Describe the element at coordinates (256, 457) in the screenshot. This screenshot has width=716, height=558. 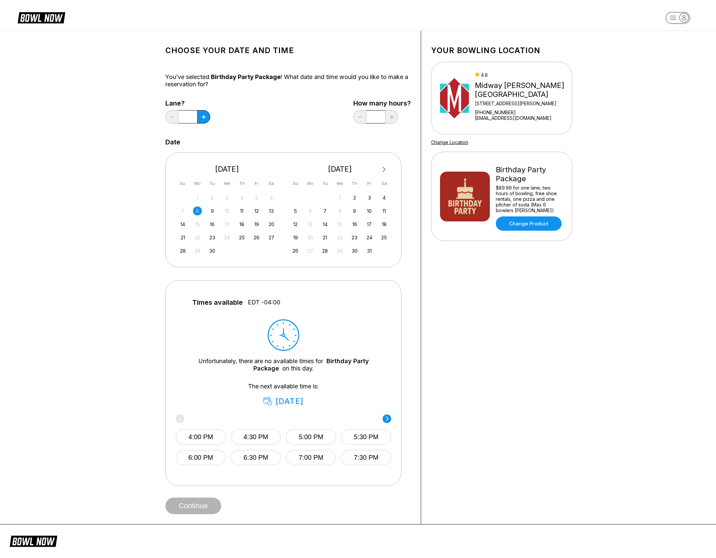
I see `button: 6:30 PM` at that location.